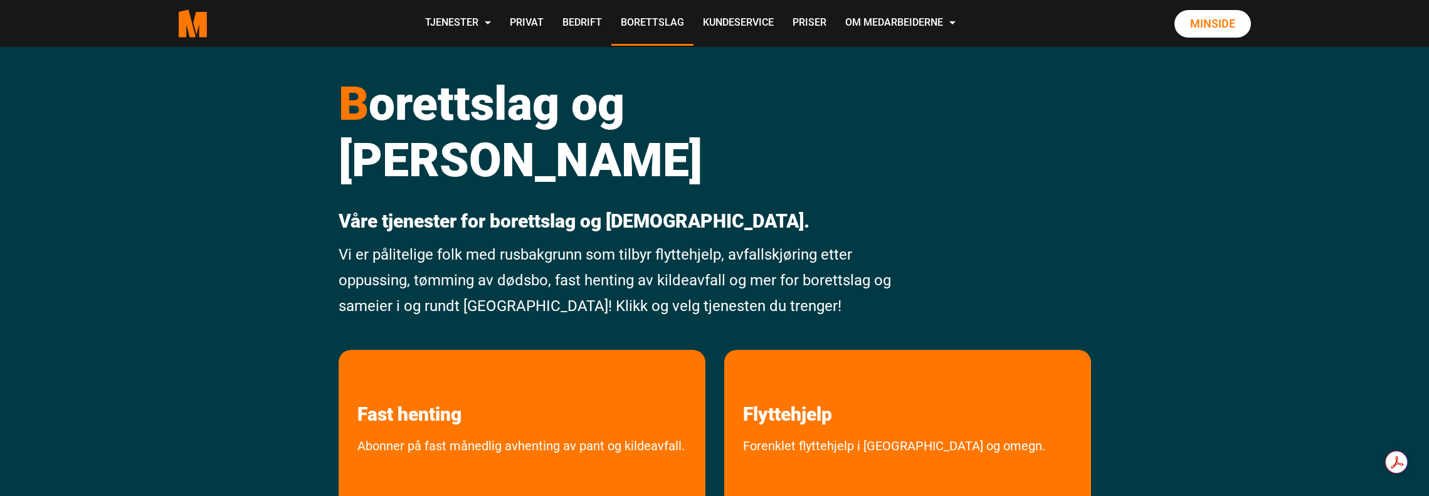 The width and height of the screenshot is (1429, 496). Describe the element at coordinates (788, 388) in the screenshot. I see `a: les mer om Flyttehjelp` at that location.